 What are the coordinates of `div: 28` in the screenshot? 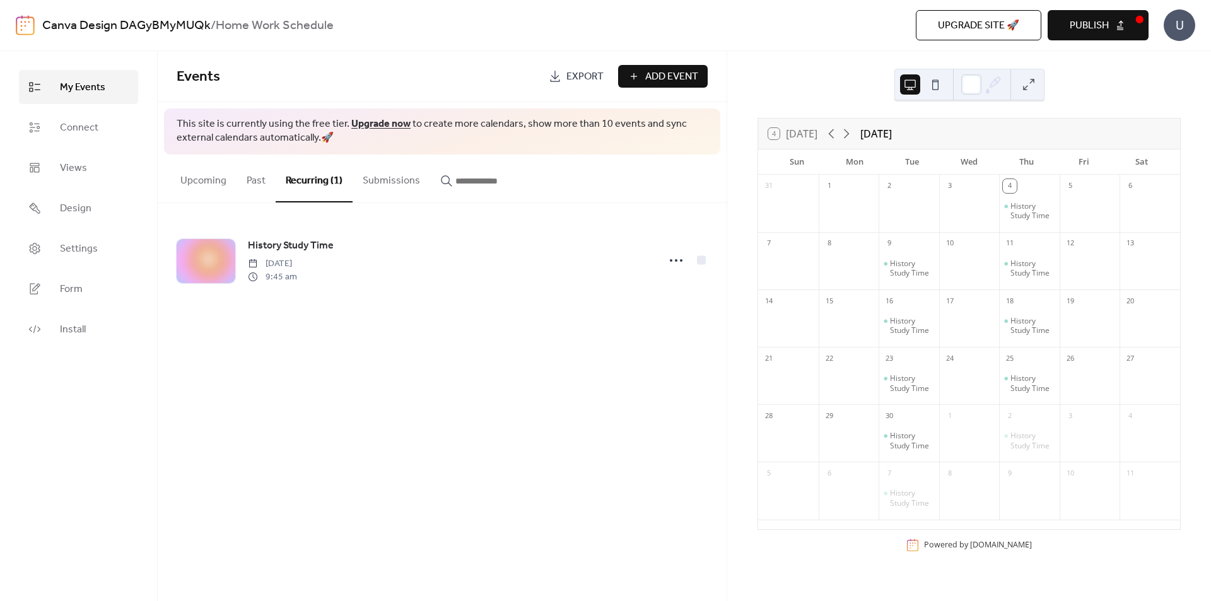 It's located at (769, 415).